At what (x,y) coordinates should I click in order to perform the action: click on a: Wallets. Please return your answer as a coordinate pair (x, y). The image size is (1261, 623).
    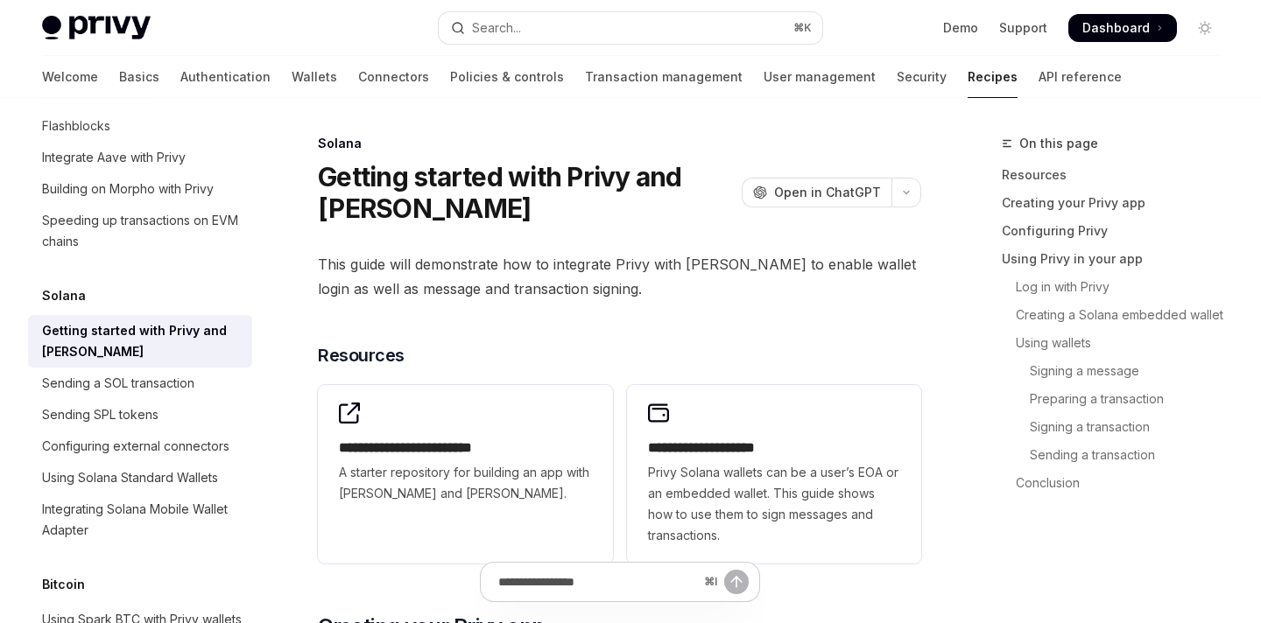
    Looking at the image, I should click on (314, 77).